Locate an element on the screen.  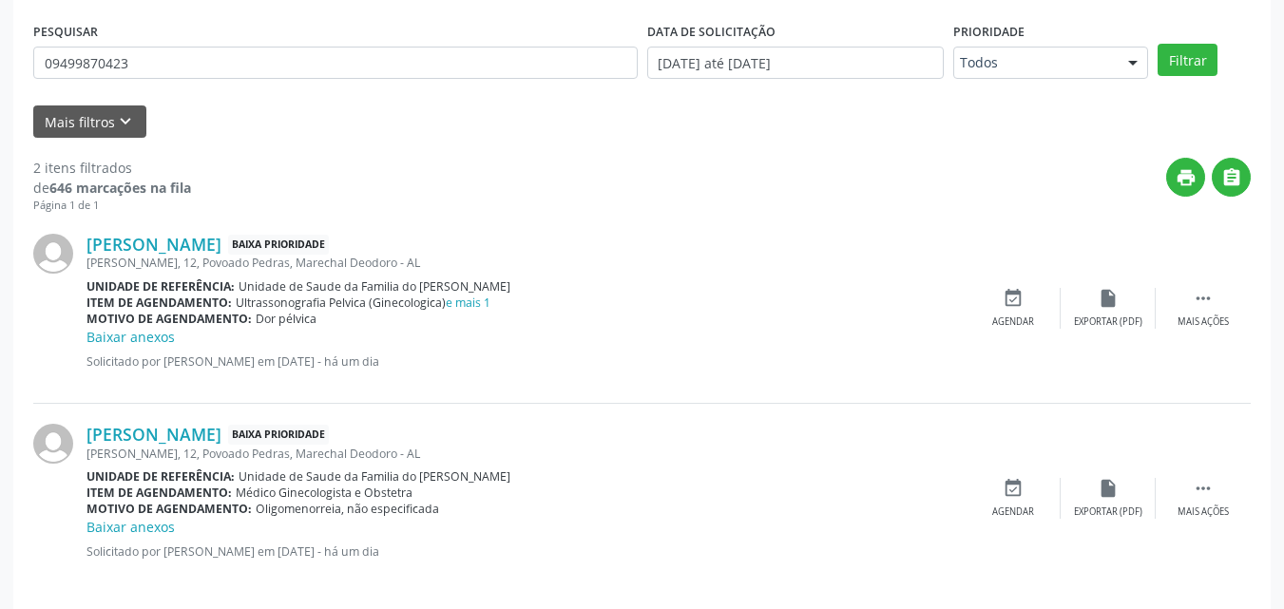
span: Médico Ginecologista e Obstetra is located at coordinates (324, 492).